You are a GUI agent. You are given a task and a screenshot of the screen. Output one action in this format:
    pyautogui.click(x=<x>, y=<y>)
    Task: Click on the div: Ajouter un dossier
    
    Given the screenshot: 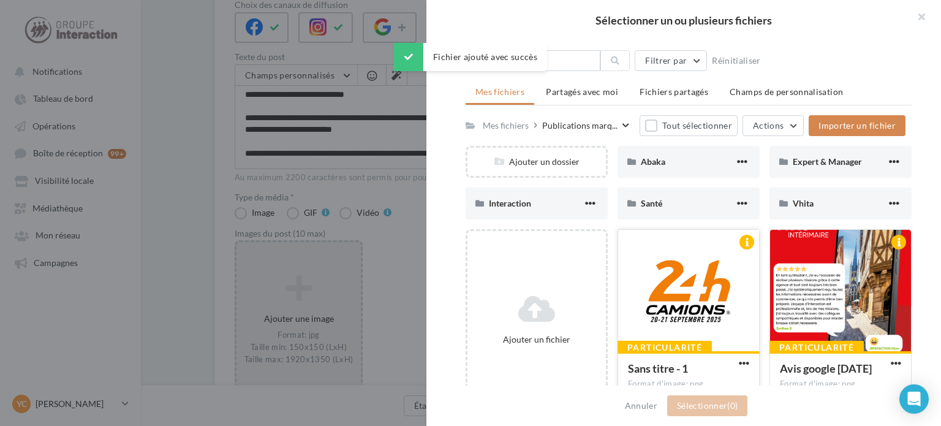 What is the action you would take?
    pyautogui.click(x=537, y=162)
    